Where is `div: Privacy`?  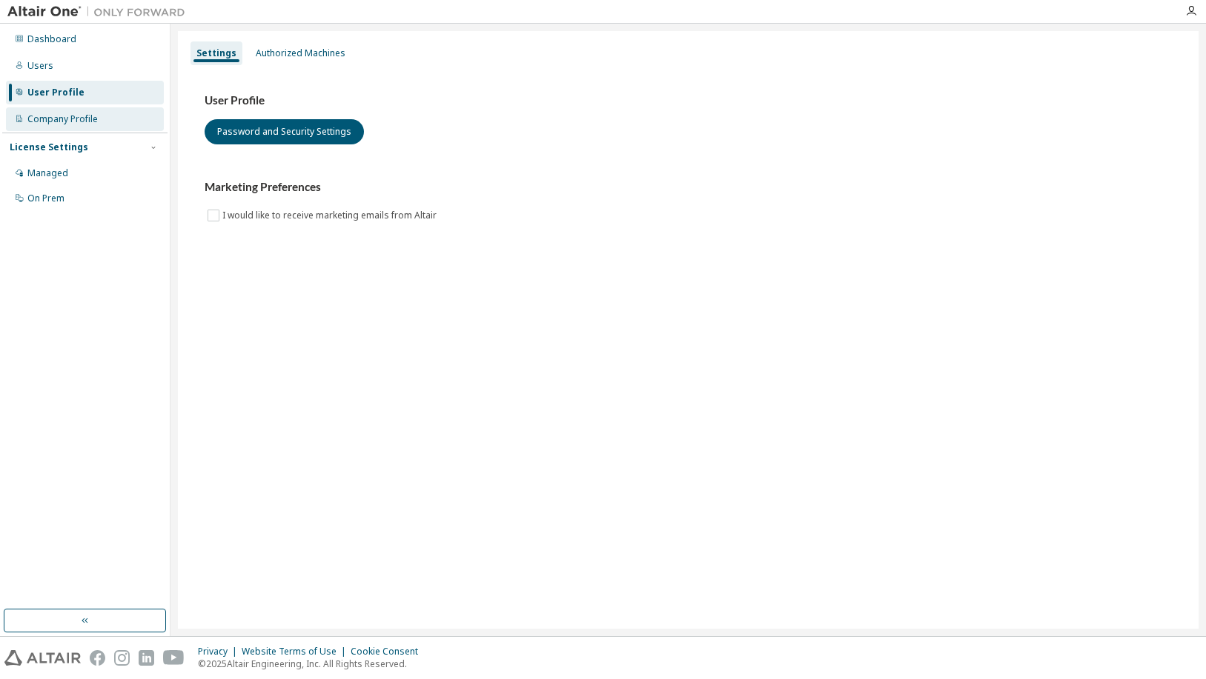 div: Privacy is located at coordinates (219, 652).